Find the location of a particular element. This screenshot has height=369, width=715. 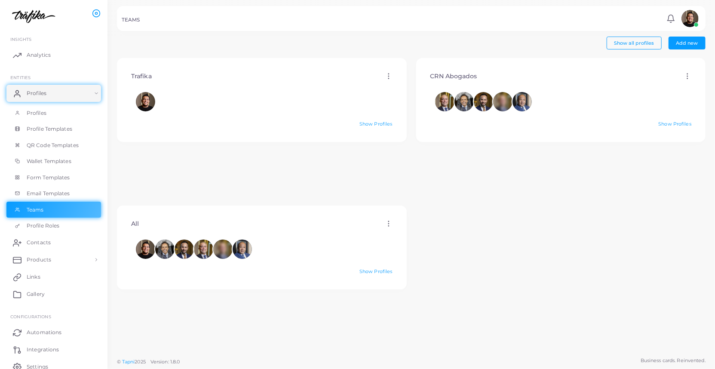

img: logo is located at coordinates (31, 16).